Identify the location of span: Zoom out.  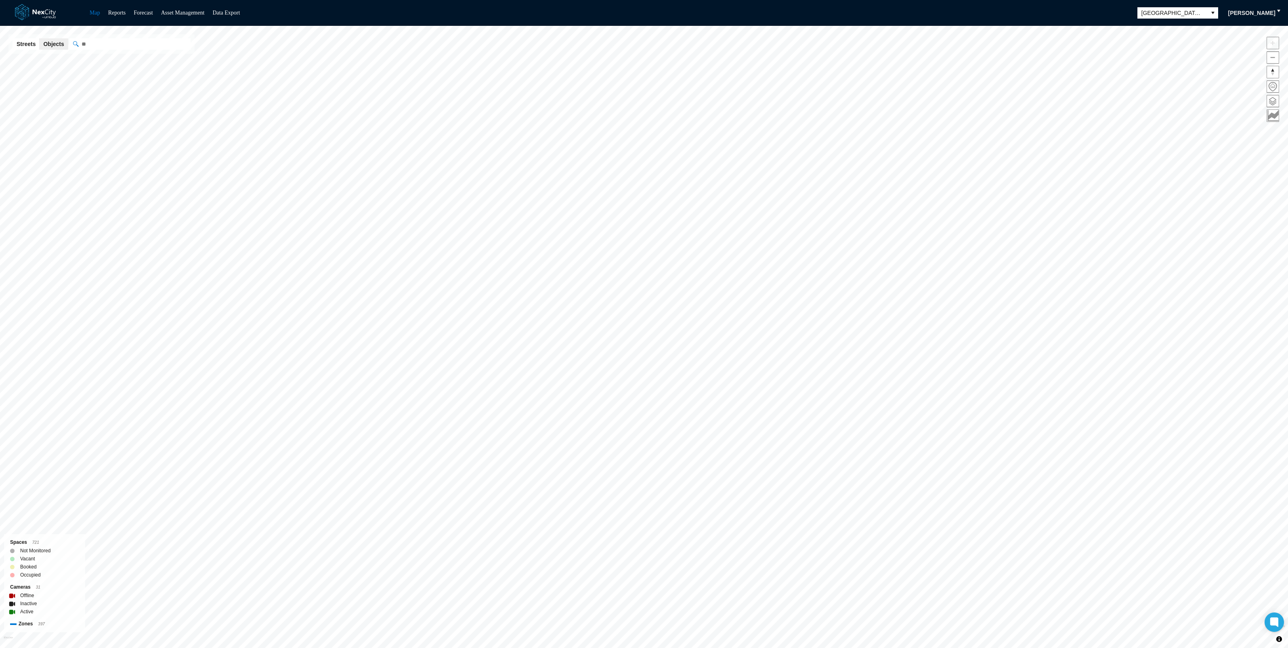
(1272, 57).